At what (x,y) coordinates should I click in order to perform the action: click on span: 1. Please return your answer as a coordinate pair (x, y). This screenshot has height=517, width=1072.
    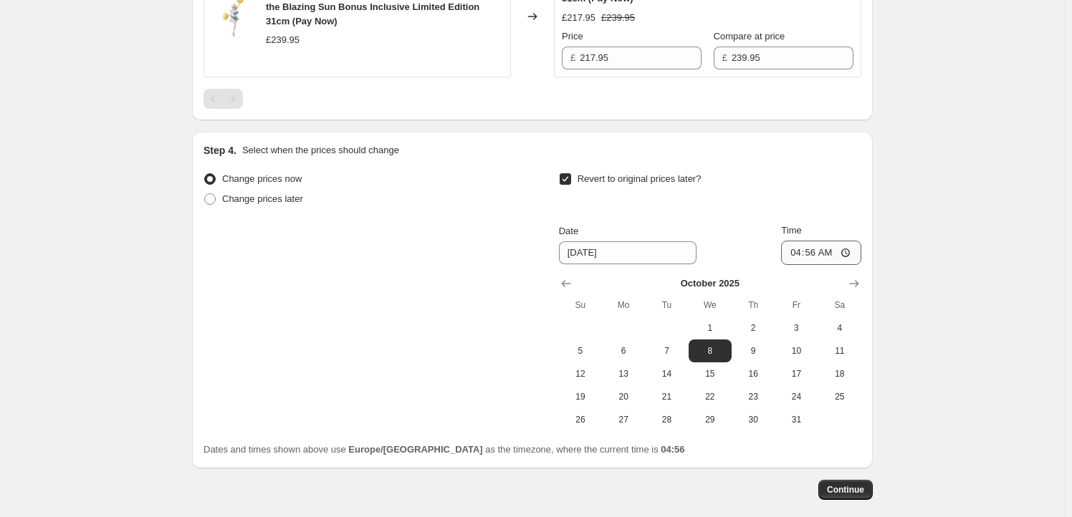
    Looking at the image, I should click on (710, 328).